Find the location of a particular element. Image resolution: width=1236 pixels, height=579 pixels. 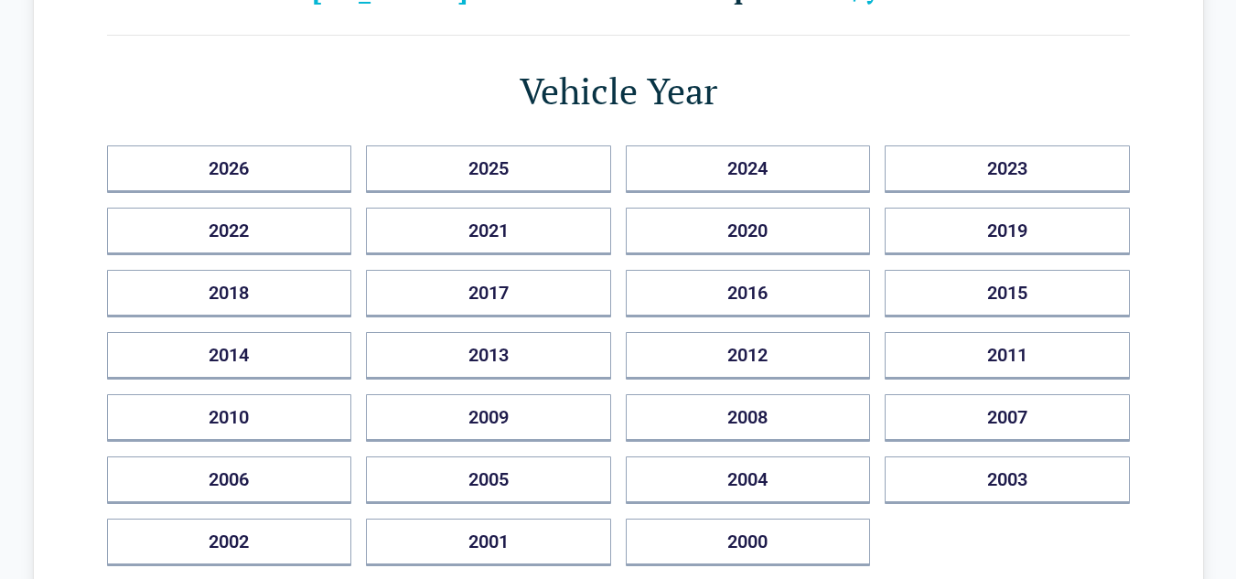

button: 2011 is located at coordinates (1007, 356).